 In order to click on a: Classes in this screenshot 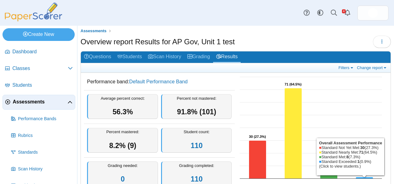, I will do `click(39, 69)`.